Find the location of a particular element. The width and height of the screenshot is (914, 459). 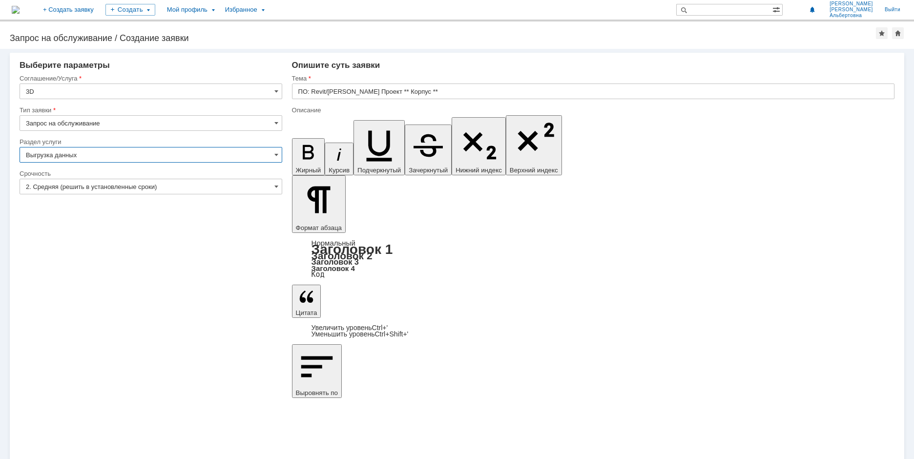

a: Заголовок 1 is located at coordinates (352, 249).